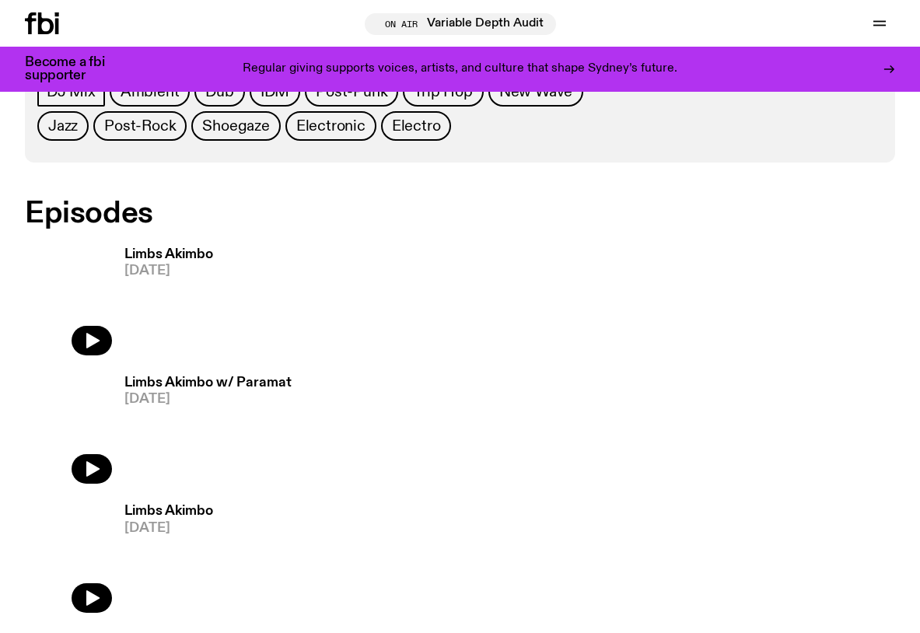  What do you see at coordinates (460, 24) in the screenshot?
I see `button: On AirVariable Depth Audit` at bounding box center [460, 24].